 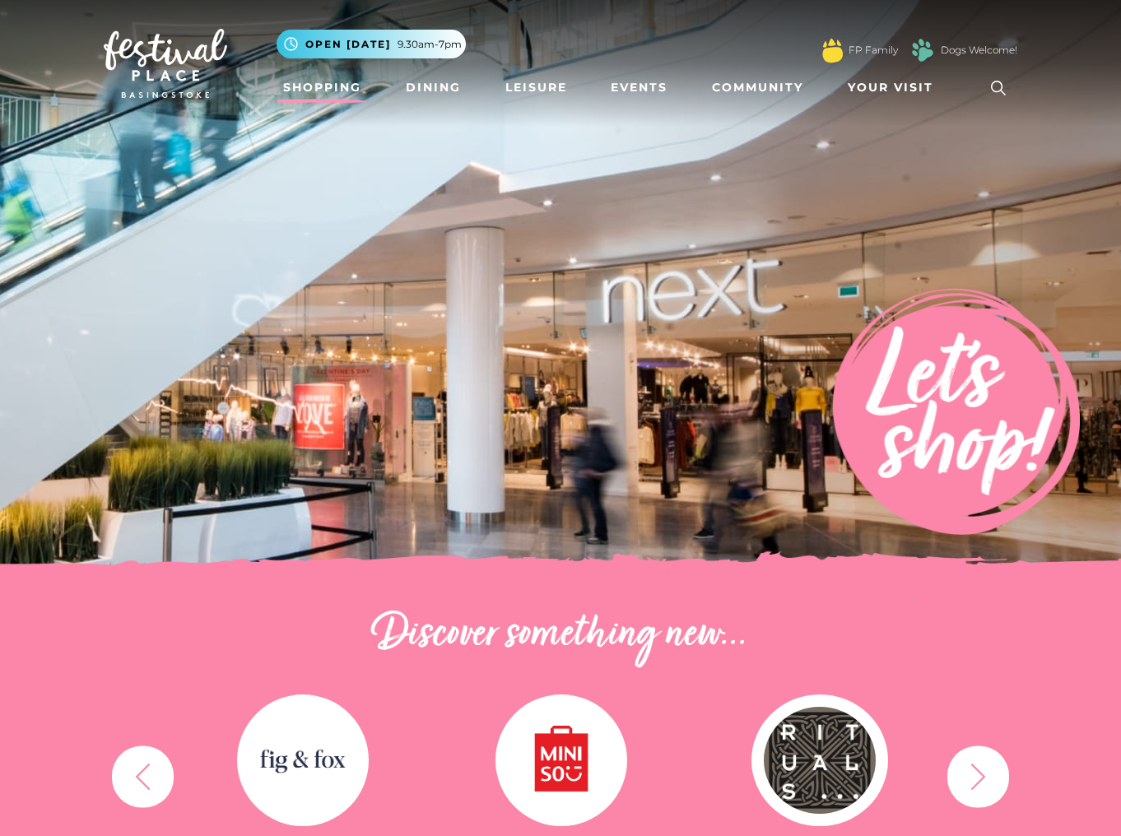 I want to click on a: FP Family, so click(x=873, y=50).